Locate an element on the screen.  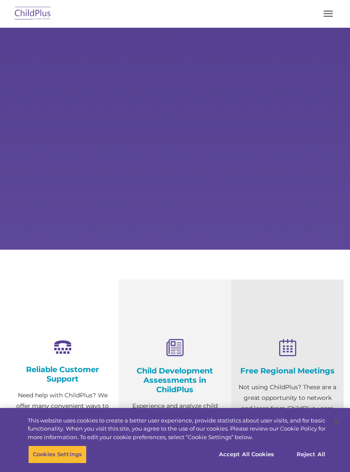
button: Reject All is located at coordinates (311, 454).